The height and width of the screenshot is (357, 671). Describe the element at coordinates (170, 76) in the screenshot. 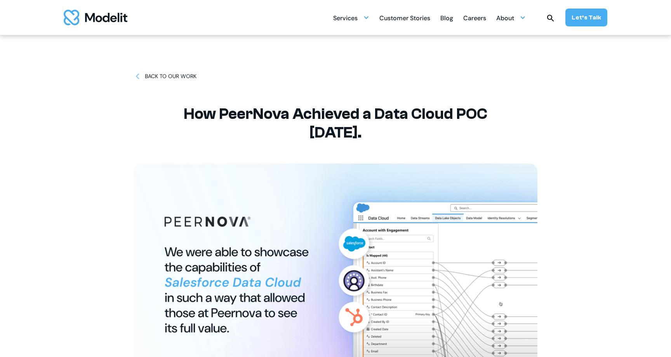

I see `div: BACK TO OUR WORK` at that location.